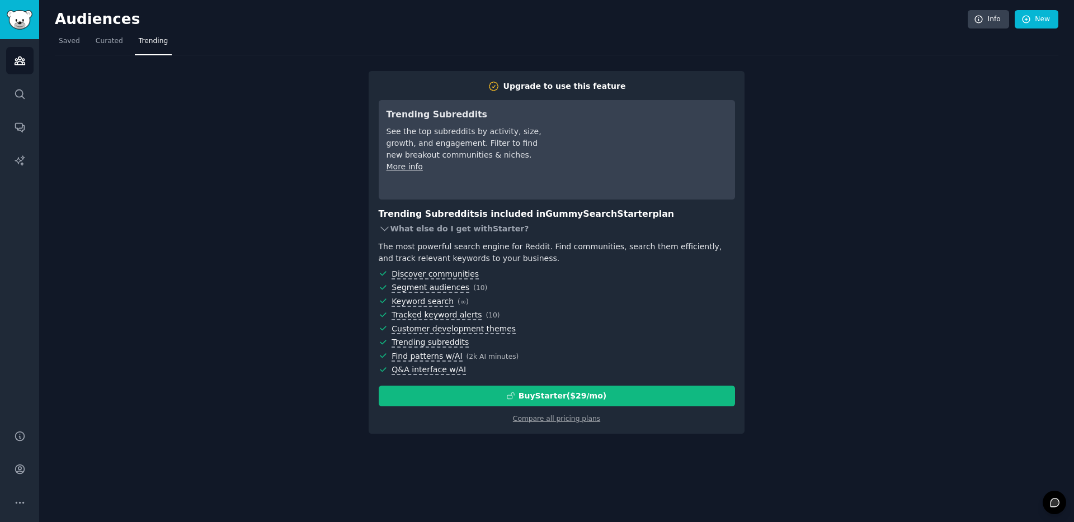 The image size is (1074, 522). What do you see at coordinates (428, 370) in the screenshot?
I see `span: Q&A interface w/AI` at bounding box center [428, 370].